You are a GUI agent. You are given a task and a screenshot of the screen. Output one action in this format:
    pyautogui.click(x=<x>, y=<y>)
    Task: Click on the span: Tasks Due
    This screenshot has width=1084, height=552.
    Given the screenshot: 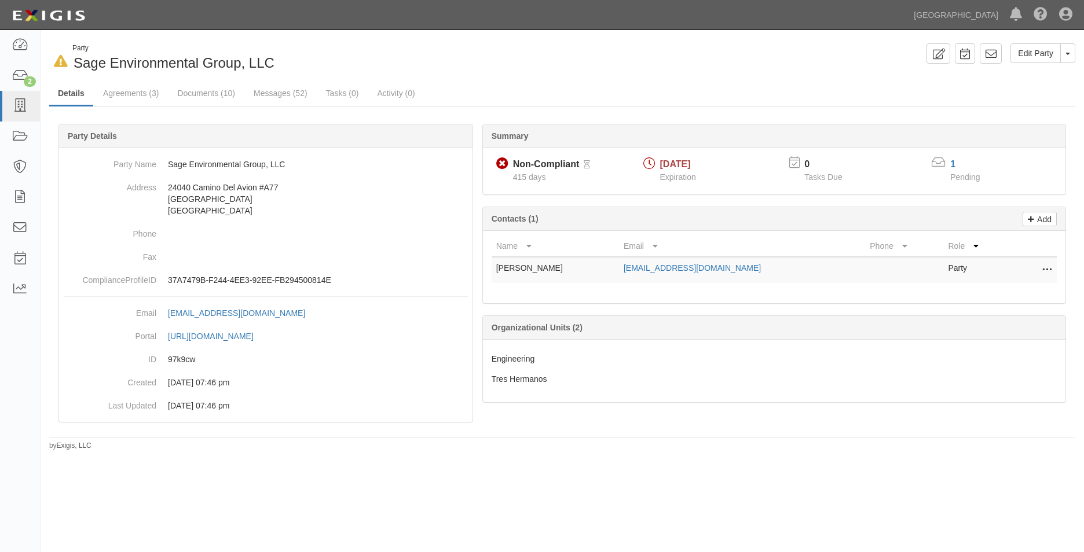 What is the action you would take?
    pyautogui.click(x=823, y=177)
    